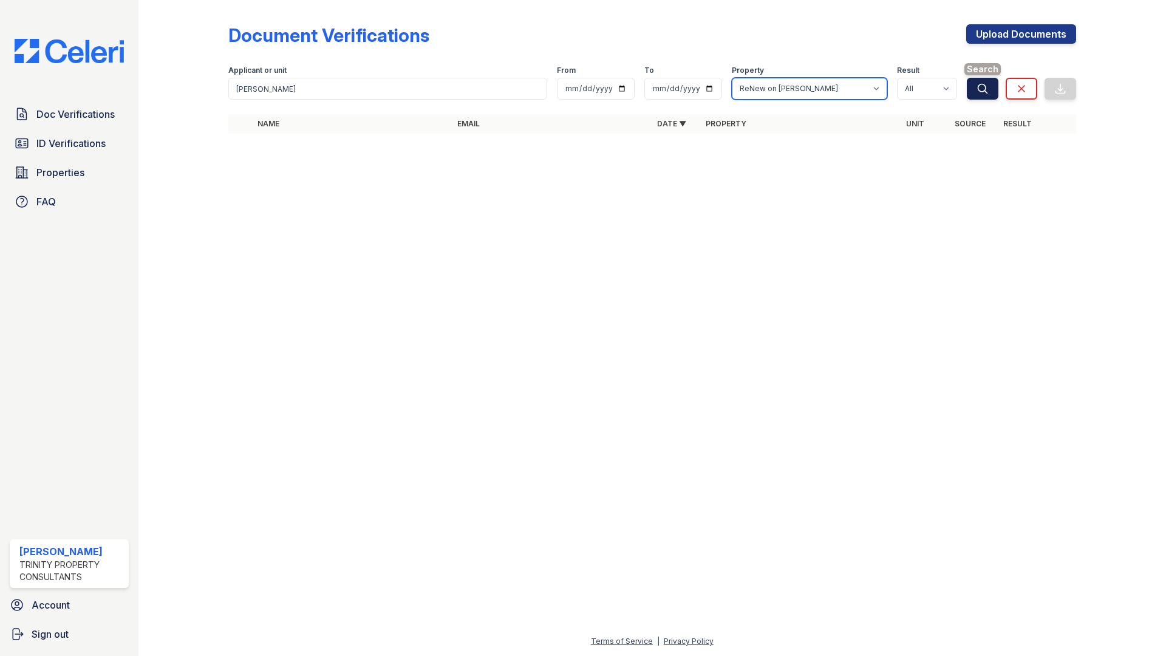 The width and height of the screenshot is (1166, 656). I want to click on a: Privacy Policy, so click(689, 641).